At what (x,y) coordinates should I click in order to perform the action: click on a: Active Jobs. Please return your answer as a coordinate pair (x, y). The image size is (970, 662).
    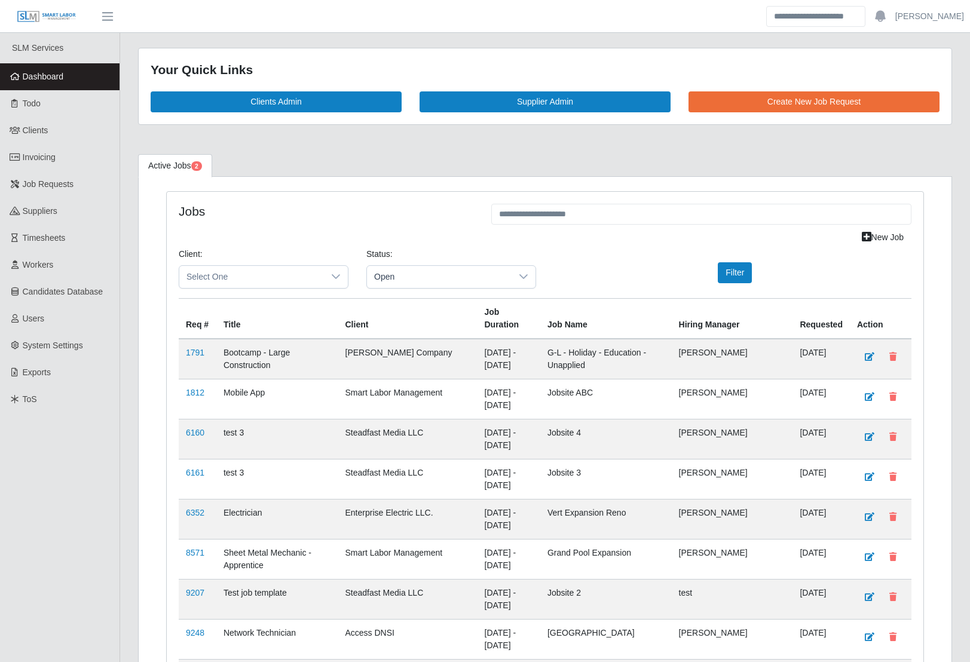
    Looking at the image, I should click on (175, 166).